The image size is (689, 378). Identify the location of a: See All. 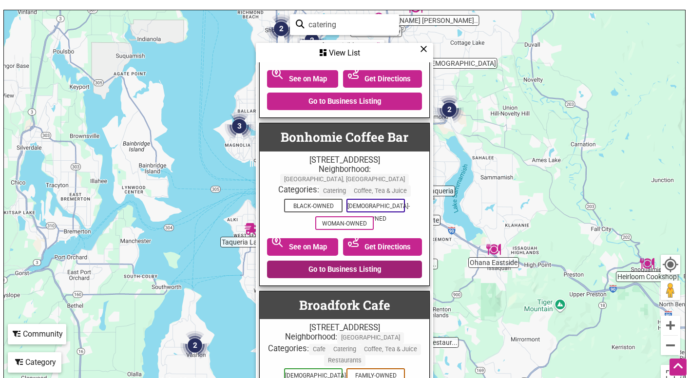
(370, 45).